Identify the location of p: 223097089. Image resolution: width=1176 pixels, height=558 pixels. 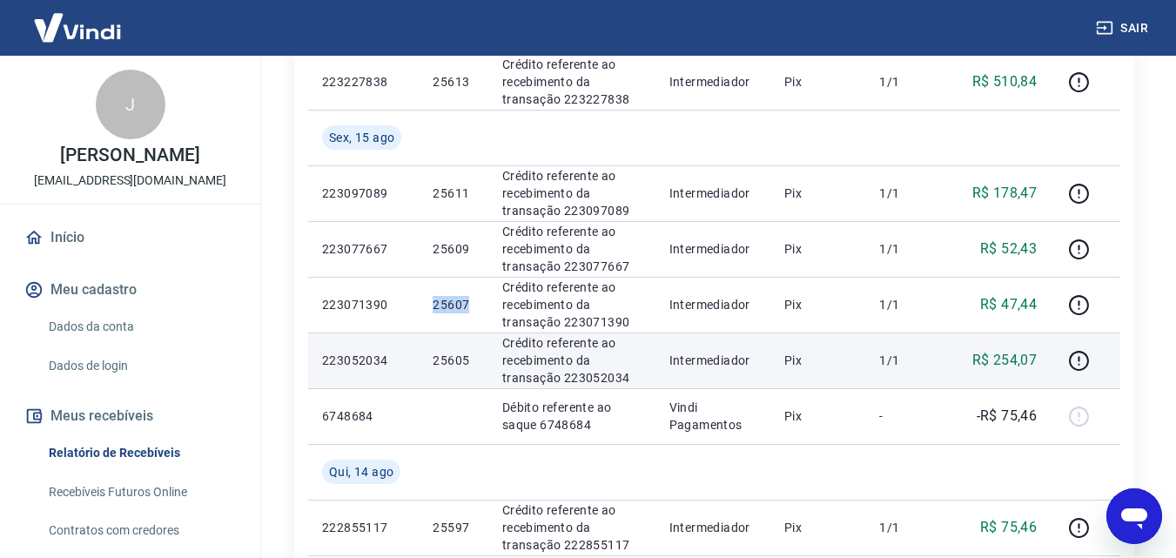
(363, 193).